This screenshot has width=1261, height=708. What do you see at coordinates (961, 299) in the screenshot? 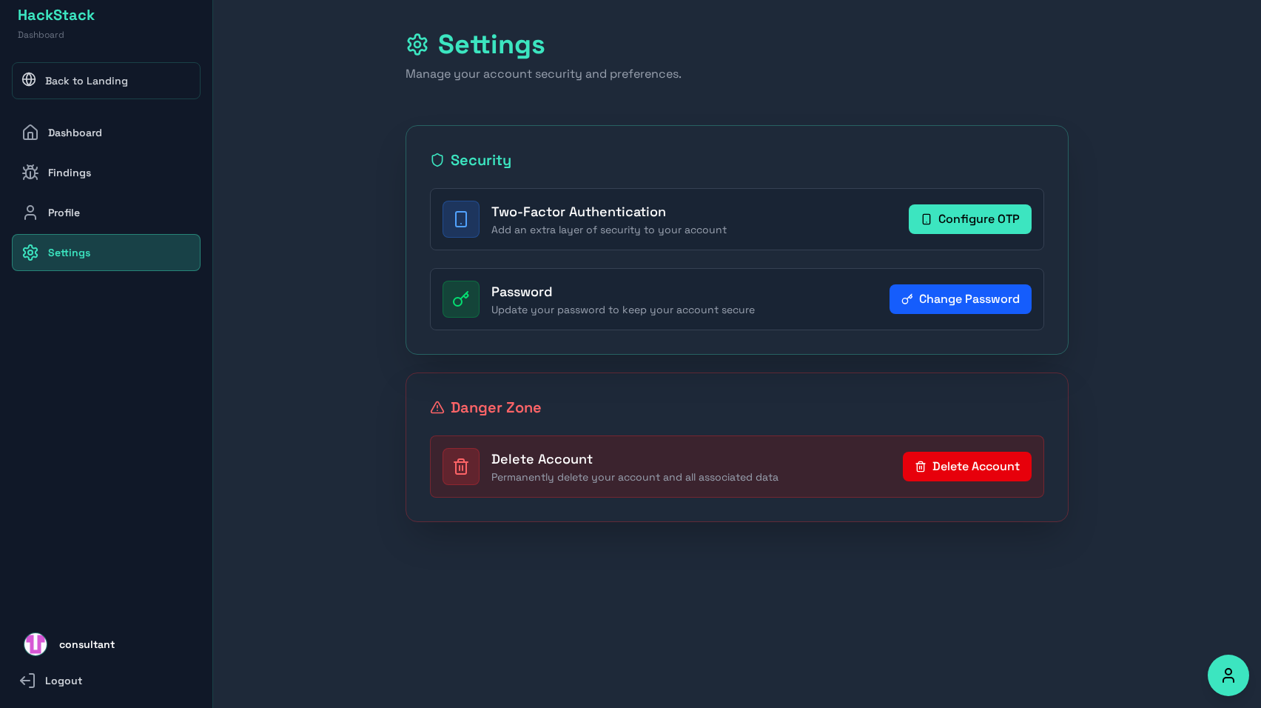
I see `button: Change Password` at bounding box center [961, 299].